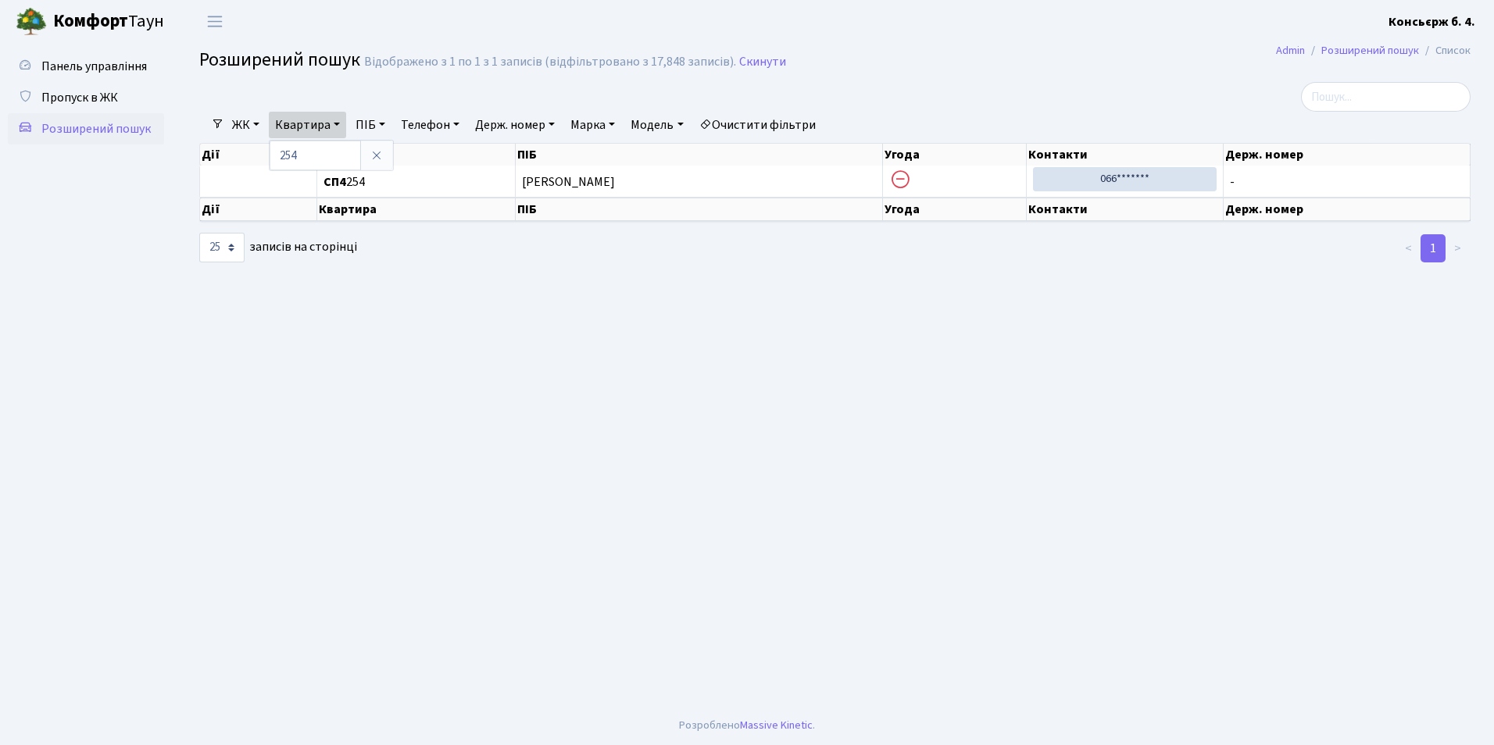  What do you see at coordinates (307, 125) in the screenshot?
I see `a: Квартира` at bounding box center [307, 125].